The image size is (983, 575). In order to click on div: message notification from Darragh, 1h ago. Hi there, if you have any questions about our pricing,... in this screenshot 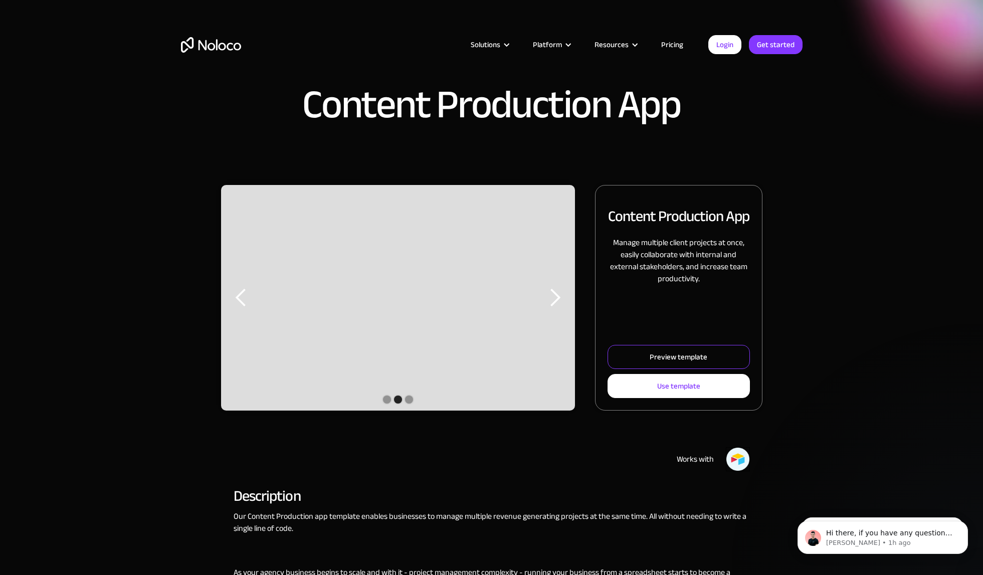, I will do `click(100, 38)`.